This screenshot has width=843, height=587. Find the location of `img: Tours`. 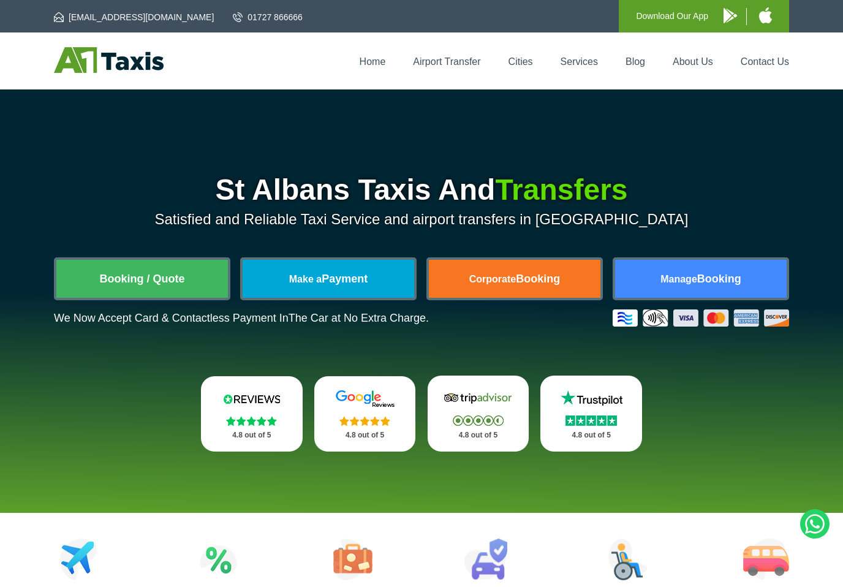

img: Tours is located at coordinates (353, 559).